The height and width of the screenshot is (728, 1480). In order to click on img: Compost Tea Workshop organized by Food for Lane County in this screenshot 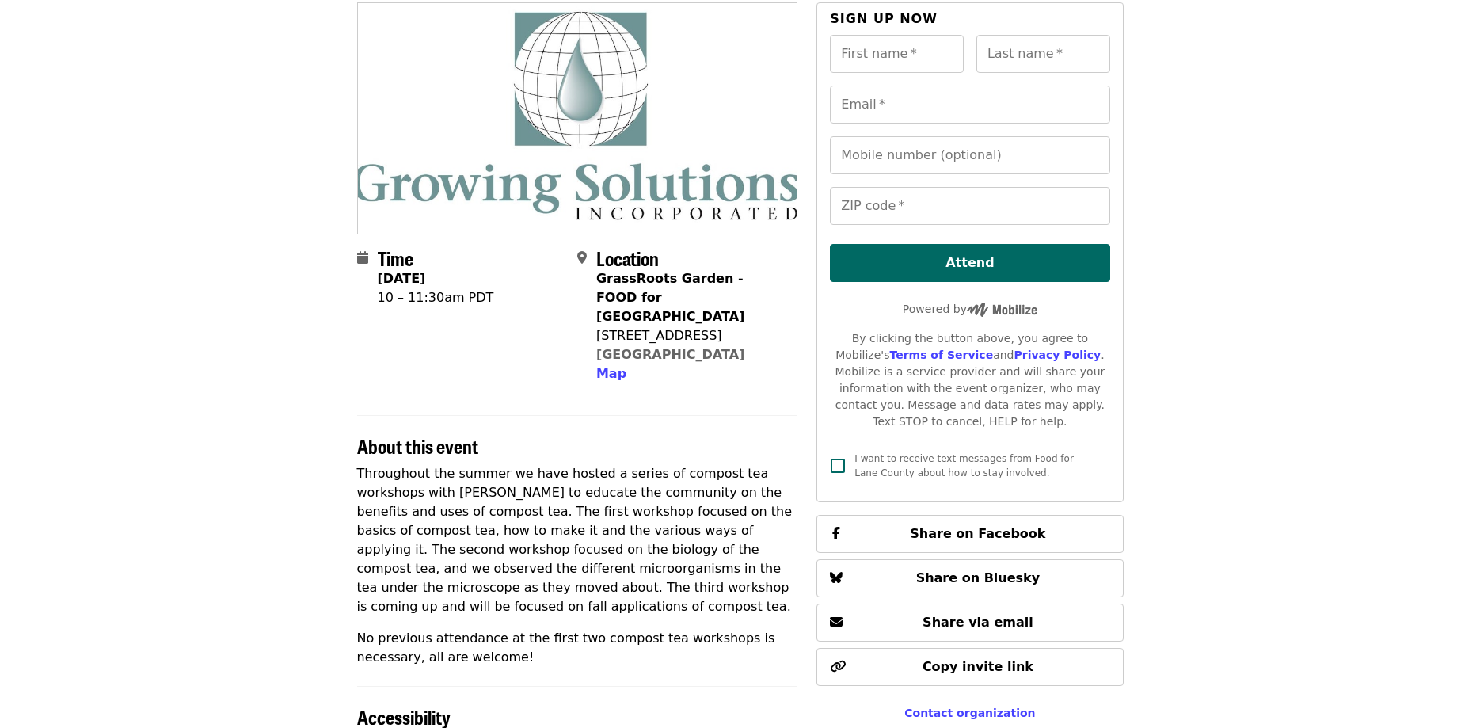, I will do `click(577, 118)`.